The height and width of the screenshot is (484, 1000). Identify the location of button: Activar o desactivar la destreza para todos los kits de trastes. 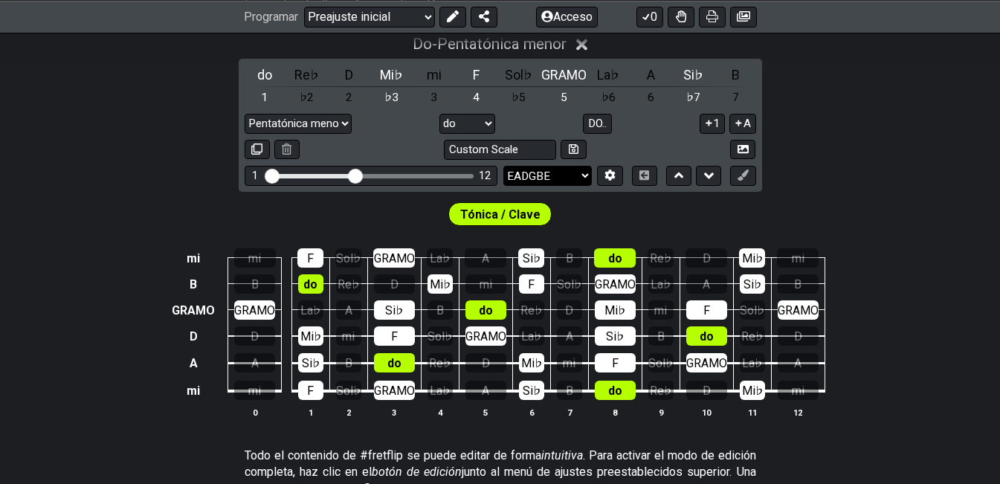
(681, 16).